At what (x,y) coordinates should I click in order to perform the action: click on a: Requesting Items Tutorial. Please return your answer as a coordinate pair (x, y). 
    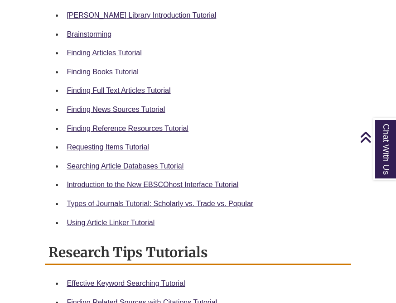
    Looking at the image, I should click on (107, 147).